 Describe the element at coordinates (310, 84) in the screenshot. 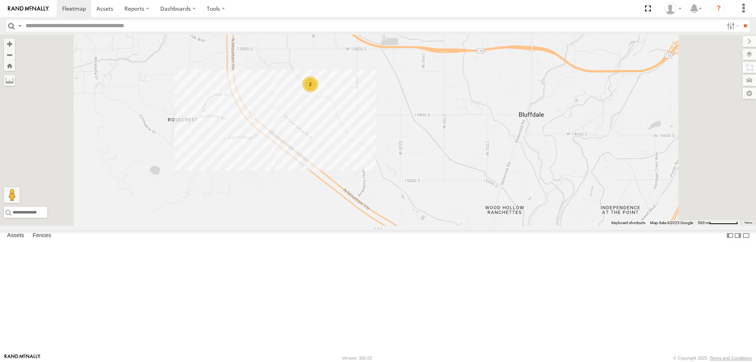

I see `div: 2` at that location.